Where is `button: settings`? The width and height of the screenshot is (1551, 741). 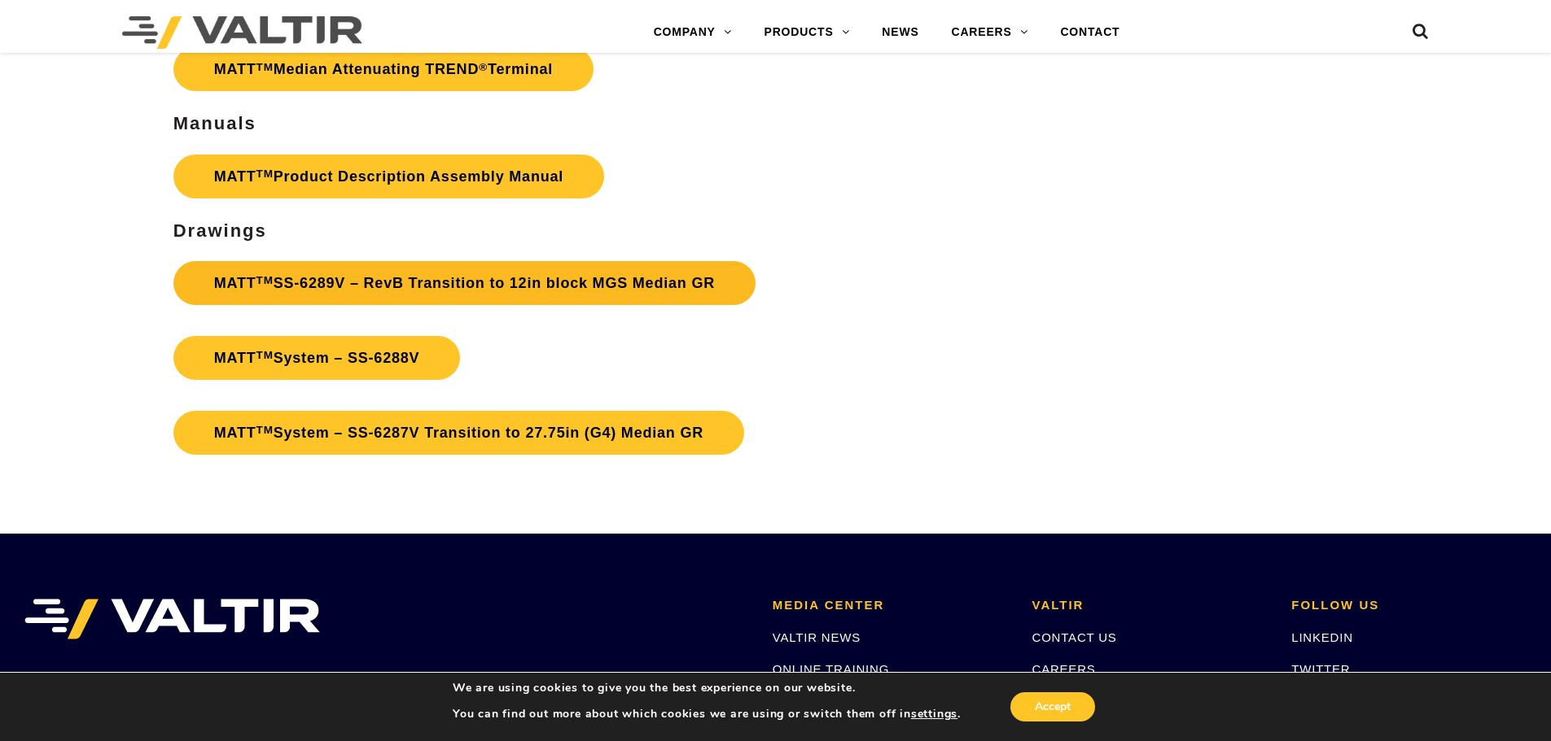
button: settings is located at coordinates (934, 715).